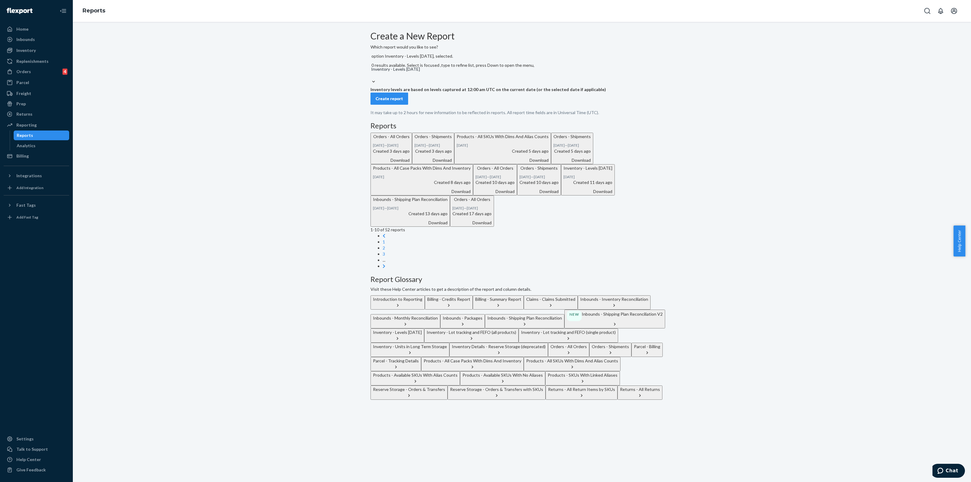 The image size is (971, 482). I want to click on div: Settings, so click(25, 439).